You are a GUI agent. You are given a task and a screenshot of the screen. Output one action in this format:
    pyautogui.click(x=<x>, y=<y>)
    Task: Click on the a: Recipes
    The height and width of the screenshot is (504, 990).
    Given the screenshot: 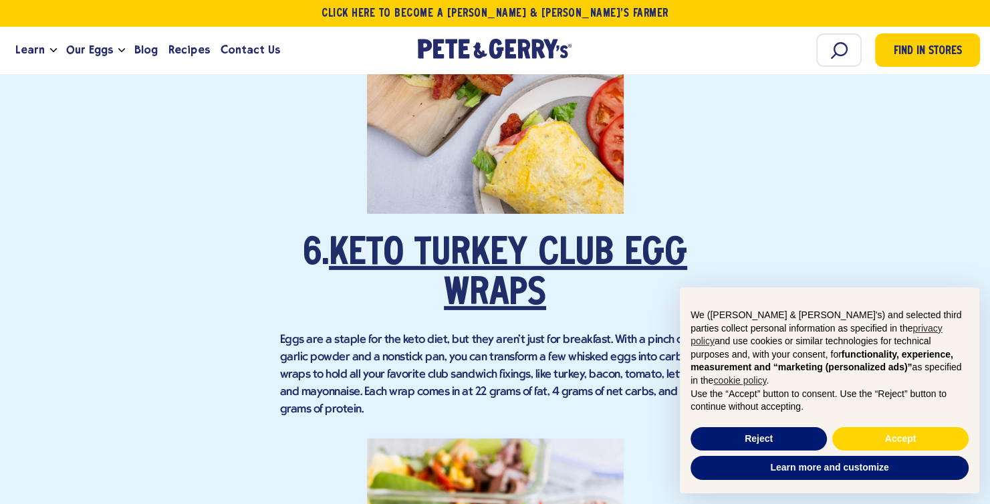 What is the action you would take?
    pyautogui.click(x=189, y=50)
    